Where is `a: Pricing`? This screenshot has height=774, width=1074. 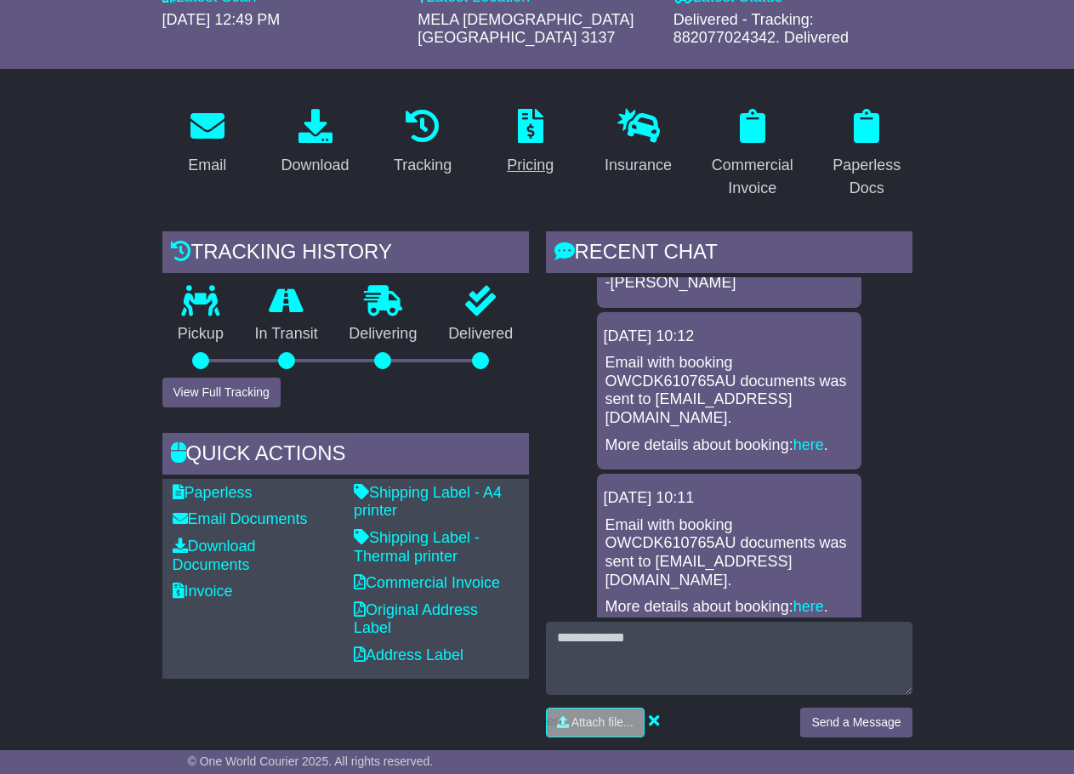 a: Pricing is located at coordinates (530, 143).